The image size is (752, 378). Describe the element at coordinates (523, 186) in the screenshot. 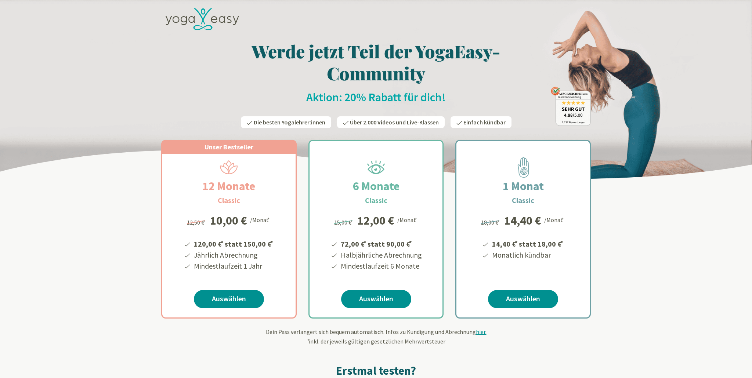

I see `h2: 1 Monat` at that location.